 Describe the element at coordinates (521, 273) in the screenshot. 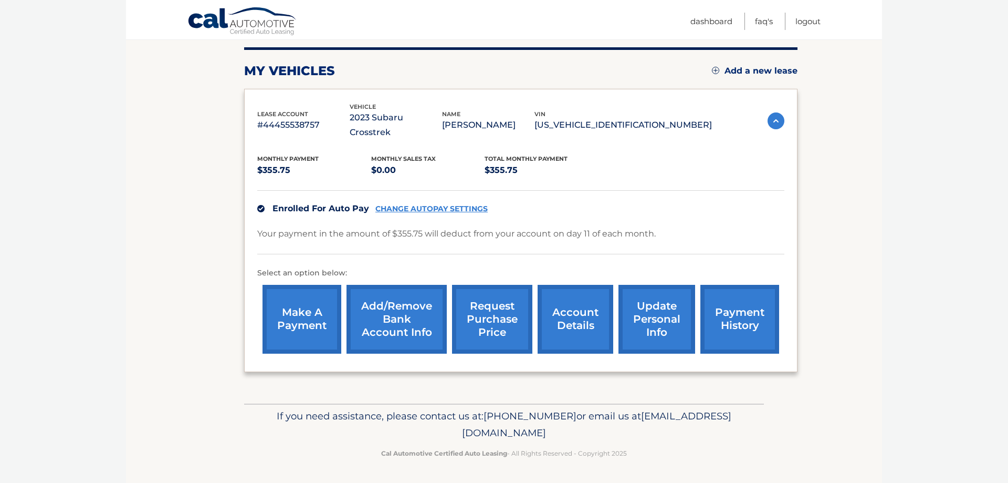

I see `p: Select an option below:` at that location.